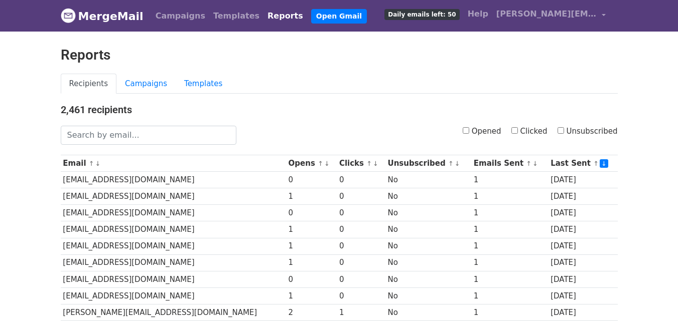 Image resolution: width=678 pixels, height=321 pixels. I want to click on a: Daily emails left: 50, so click(421, 14).